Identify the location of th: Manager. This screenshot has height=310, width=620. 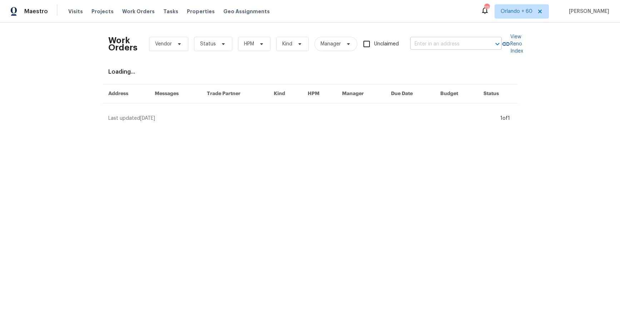
(361, 94).